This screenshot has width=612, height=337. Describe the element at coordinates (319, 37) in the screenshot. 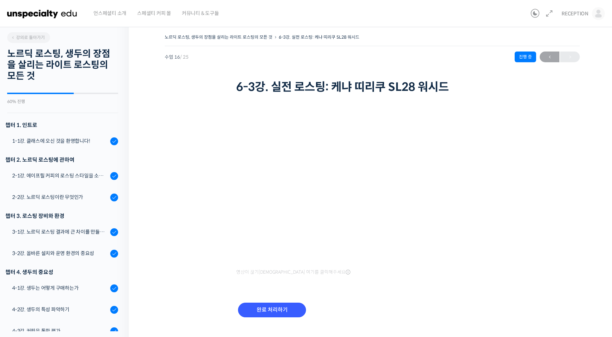

I see `a: 6-3강. 실전 로스팅: 케냐 띠리쿠 SL28 워시드` at that location.